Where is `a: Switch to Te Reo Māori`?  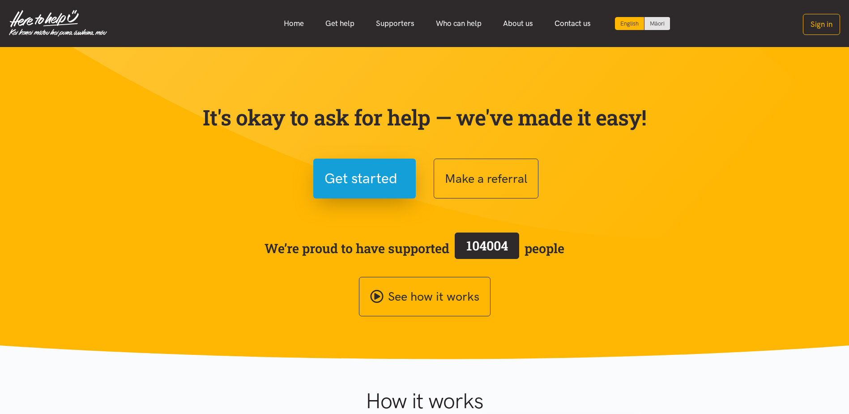 a: Switch to Te Reo Māori is located at coordinates (657, 23).